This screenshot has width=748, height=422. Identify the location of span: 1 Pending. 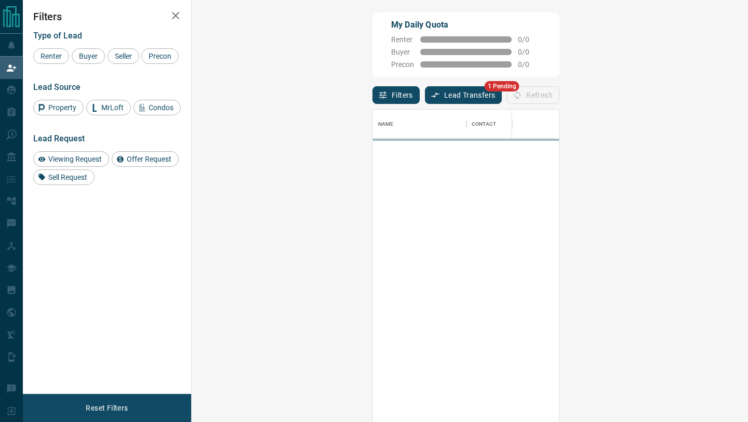
(502, 86).